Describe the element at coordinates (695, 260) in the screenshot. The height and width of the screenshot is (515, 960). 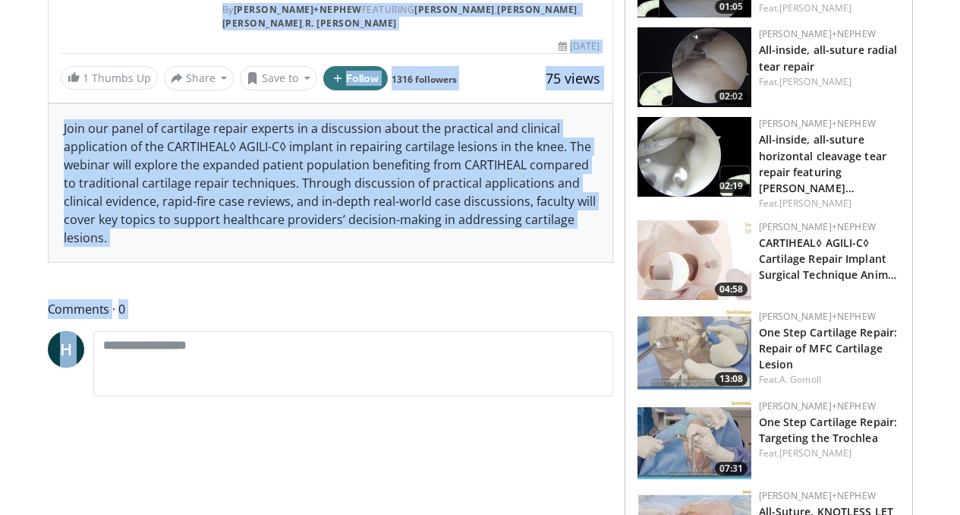
I see `img: 0d962de6-6f40-43c7-a91b-351674d85659.150x105_q85_crop-smart_upscale.jpg` at that location.